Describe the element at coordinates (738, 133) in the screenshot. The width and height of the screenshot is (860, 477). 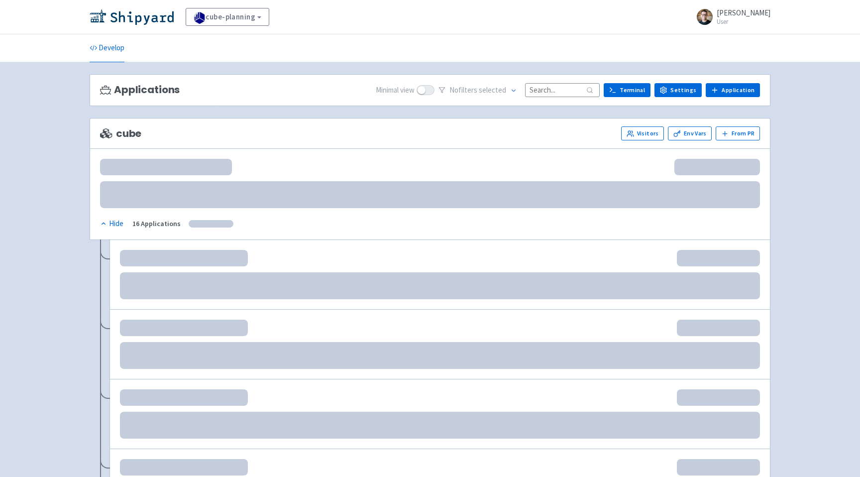
I see `button: From PR` at that location.